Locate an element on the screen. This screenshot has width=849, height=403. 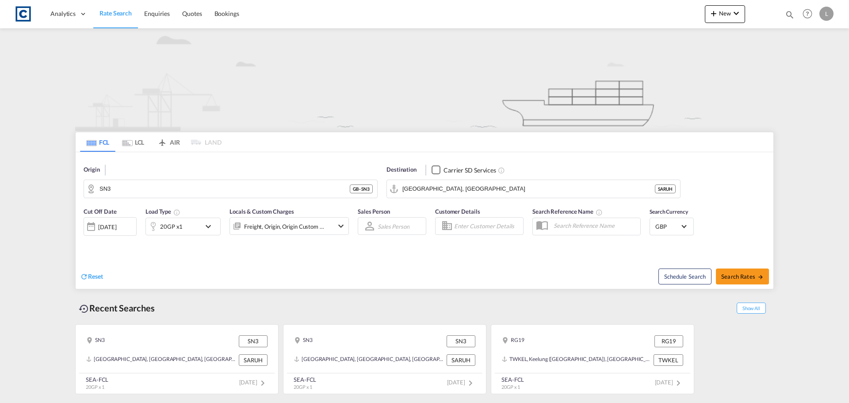
md-select: Sales Person is located at coordinates (393, 226).